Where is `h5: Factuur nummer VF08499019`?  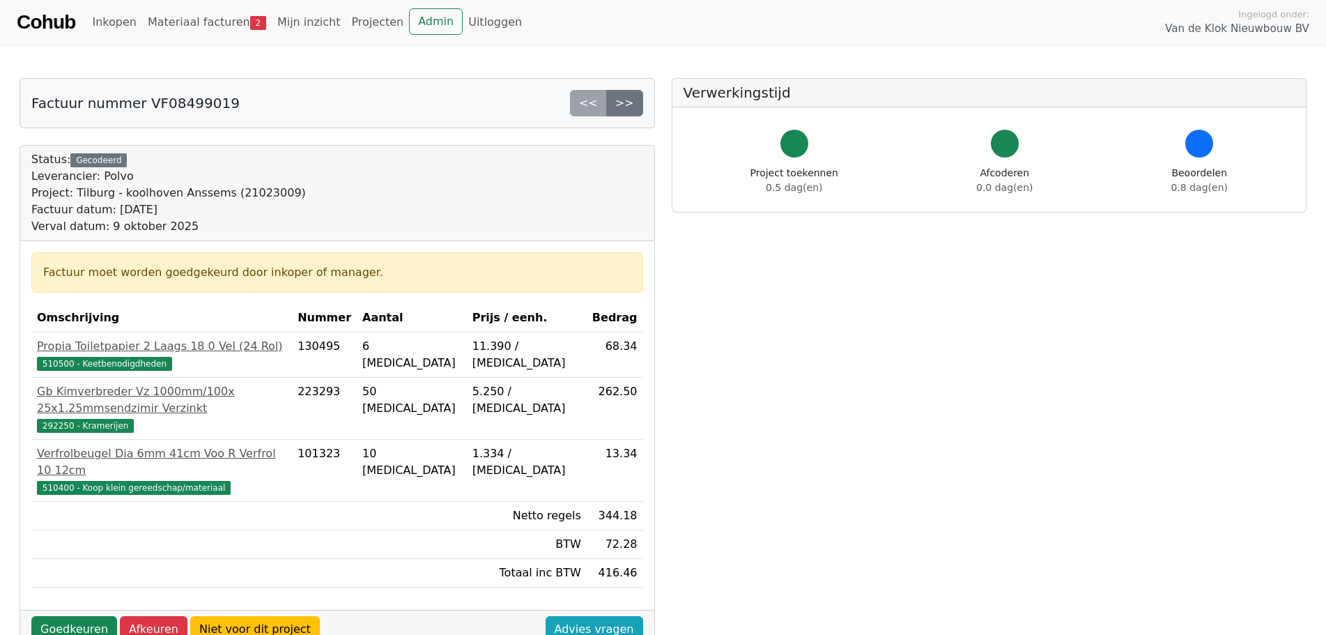 h5: Factuur nummer VF08499019 is located at coordinates (135, 103).